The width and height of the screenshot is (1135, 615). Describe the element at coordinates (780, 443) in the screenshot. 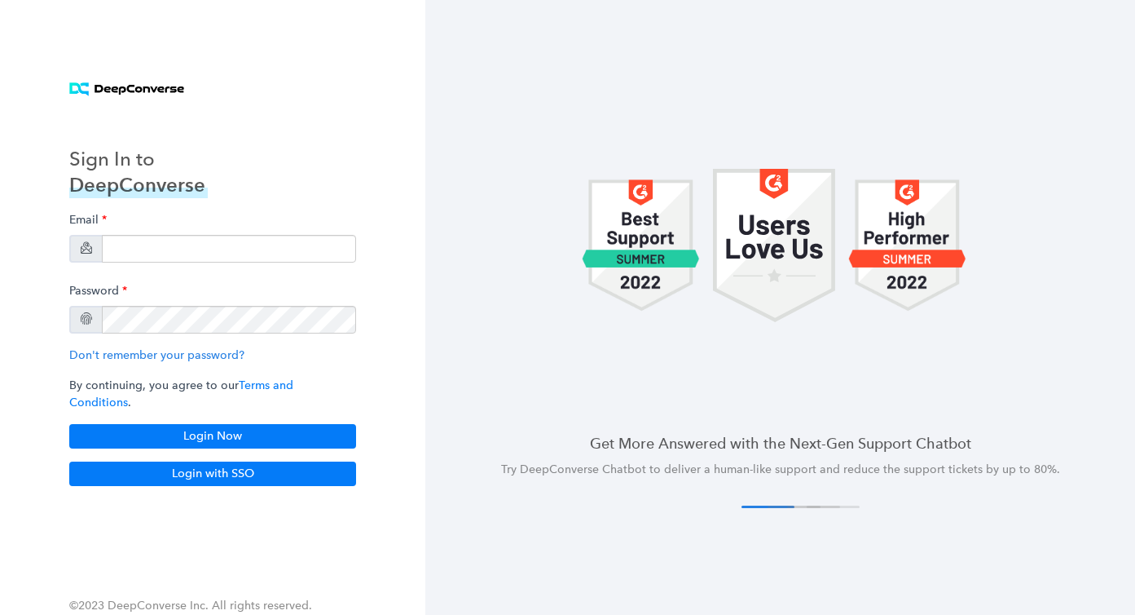

I see `h4: Get More Answered with the Next-Gen Support Chatbot` at that location.